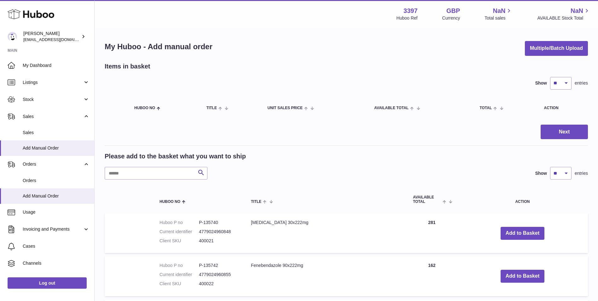 The width and height of the screenshot is (598, 301). I want to click on span: My Dashboard, so click(56, 65).